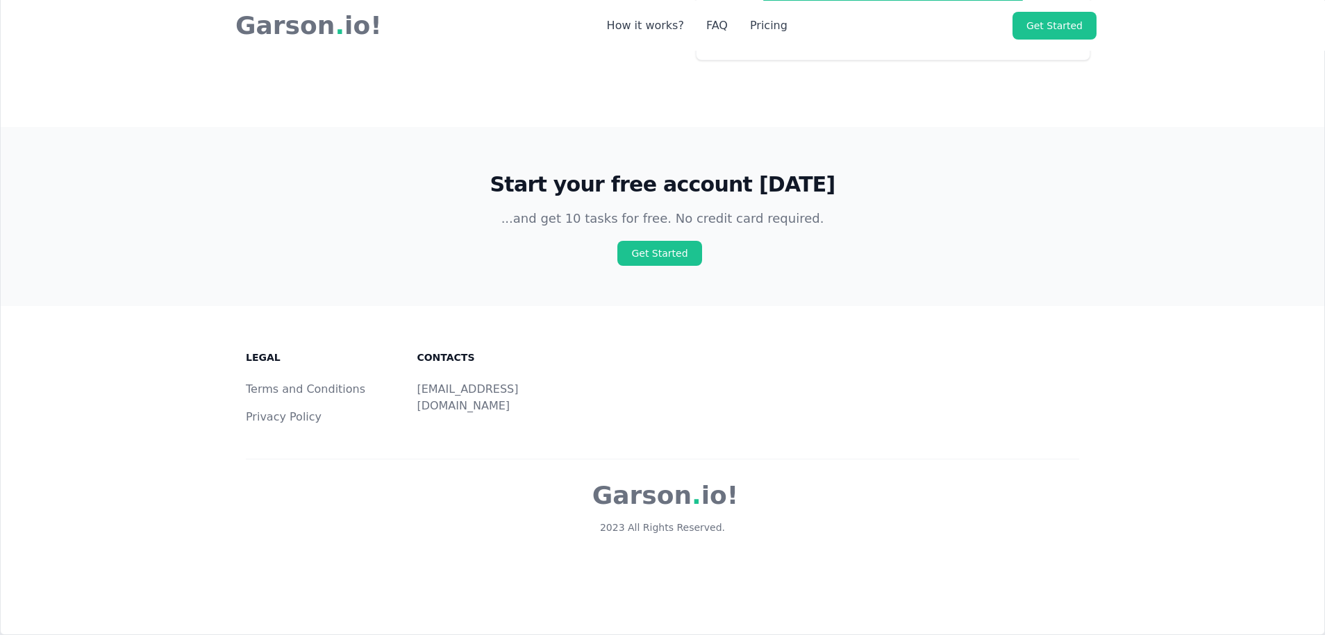 This screenshot has height=635, width=1325. Describe the element at coordinates (717, 26) in the screenshot. I see `a: FAQ` at that location.